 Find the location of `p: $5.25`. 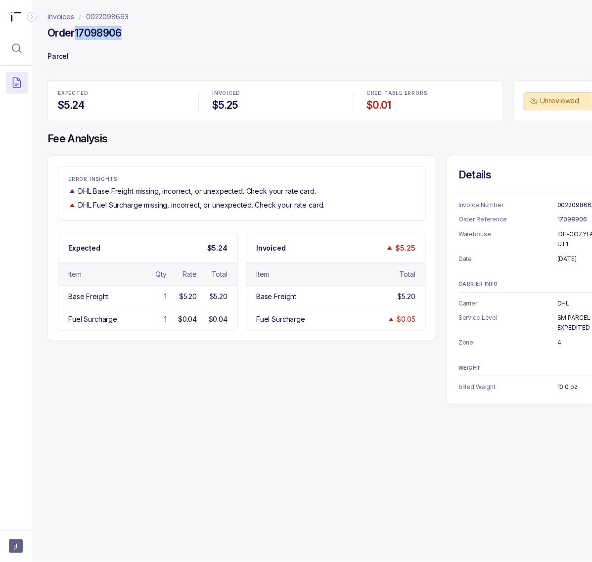

p: $5.25 is located at coordinates (405, 248).